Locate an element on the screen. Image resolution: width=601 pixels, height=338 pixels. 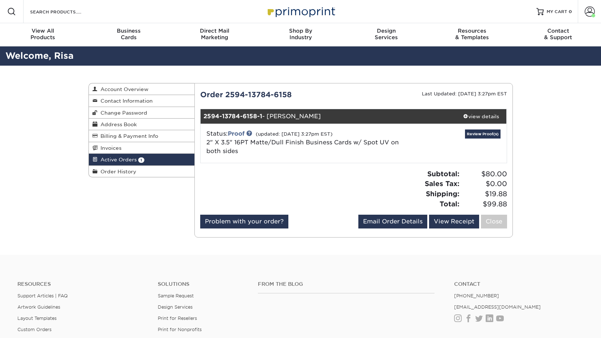
span: Account Overview is located at coordinates (123, 89).